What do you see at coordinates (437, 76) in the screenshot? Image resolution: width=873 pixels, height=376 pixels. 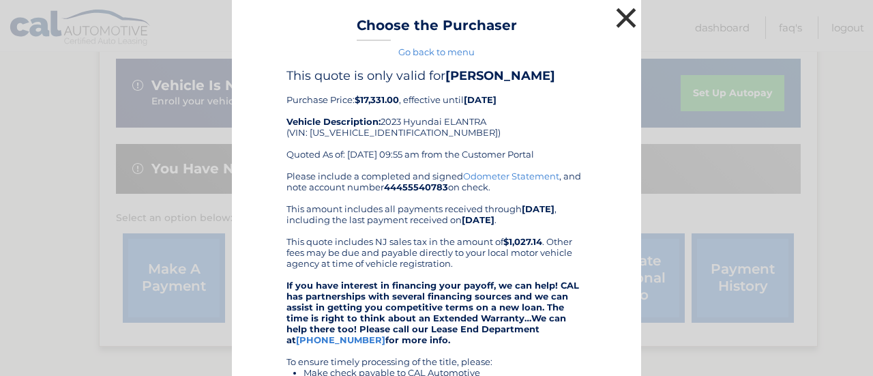 I see `h4: This quote is only valid for` at bounding box center [437, 76].